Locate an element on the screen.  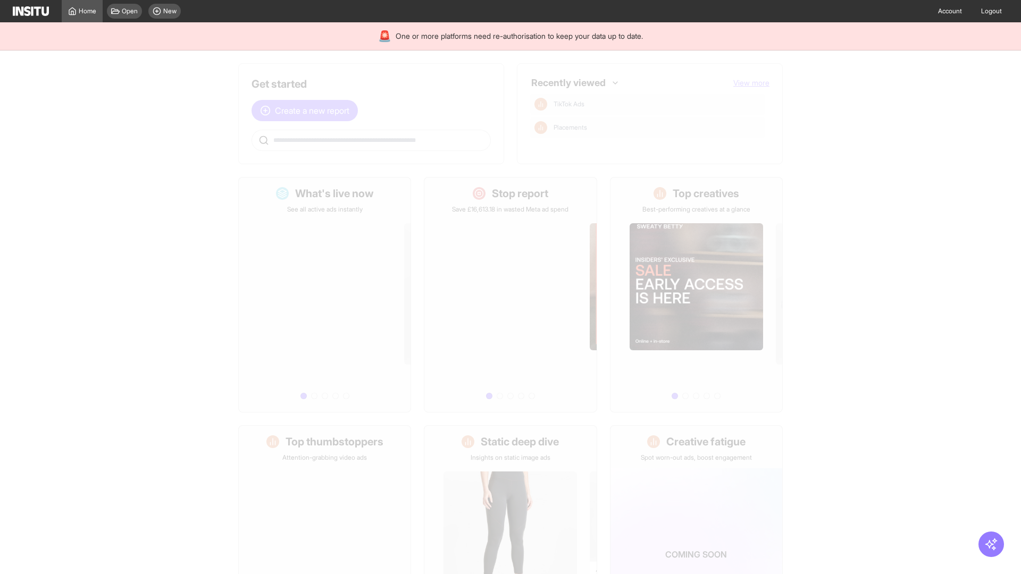
span: Open is located at coordinates (130, 11).